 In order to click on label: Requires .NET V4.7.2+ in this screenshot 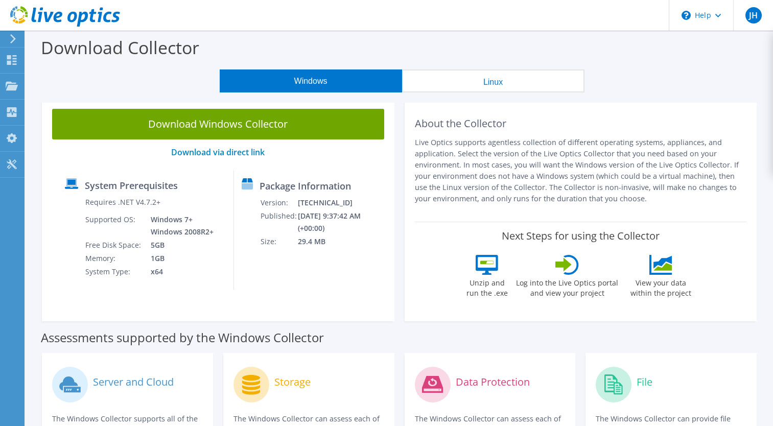, I will do `click(123, 202)`.